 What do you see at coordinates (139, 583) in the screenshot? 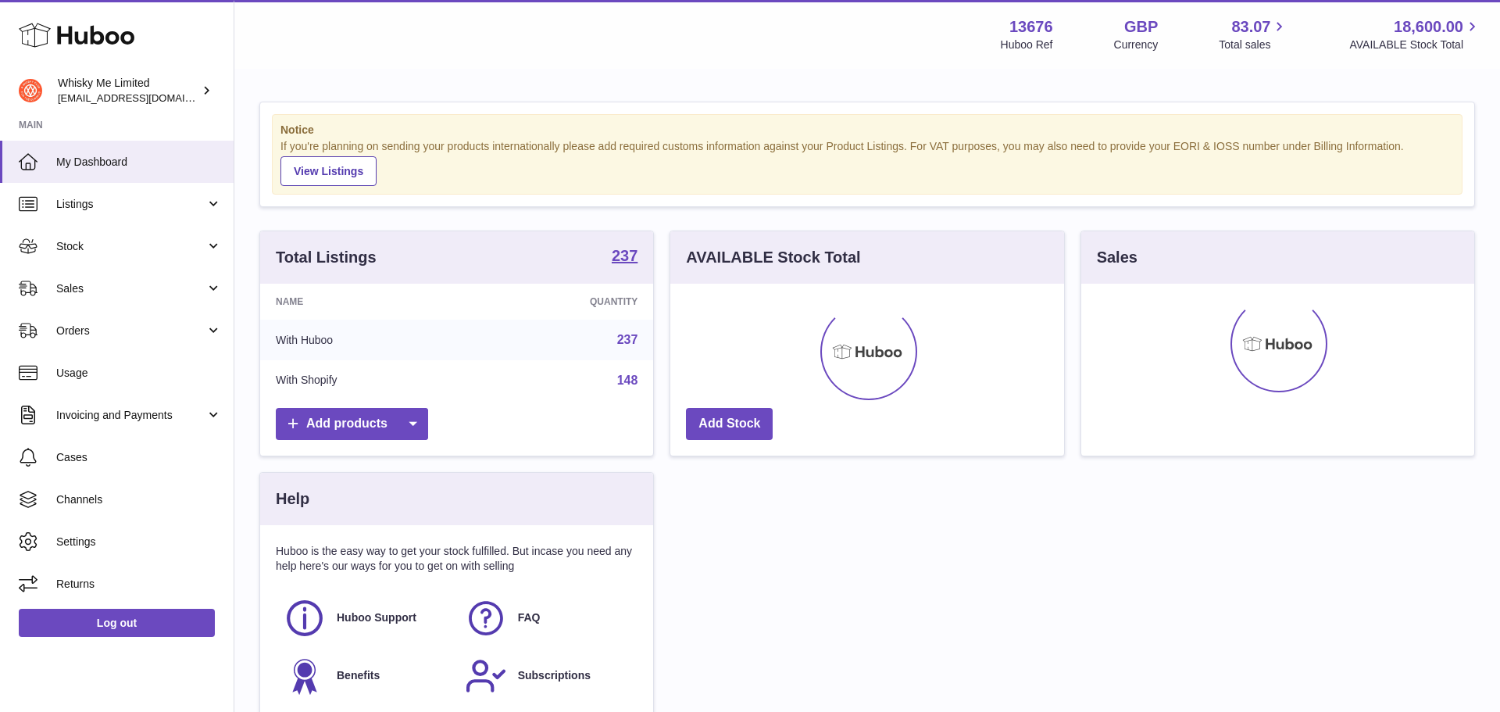
I see `span: Returns` at bounding box center [139, 583].